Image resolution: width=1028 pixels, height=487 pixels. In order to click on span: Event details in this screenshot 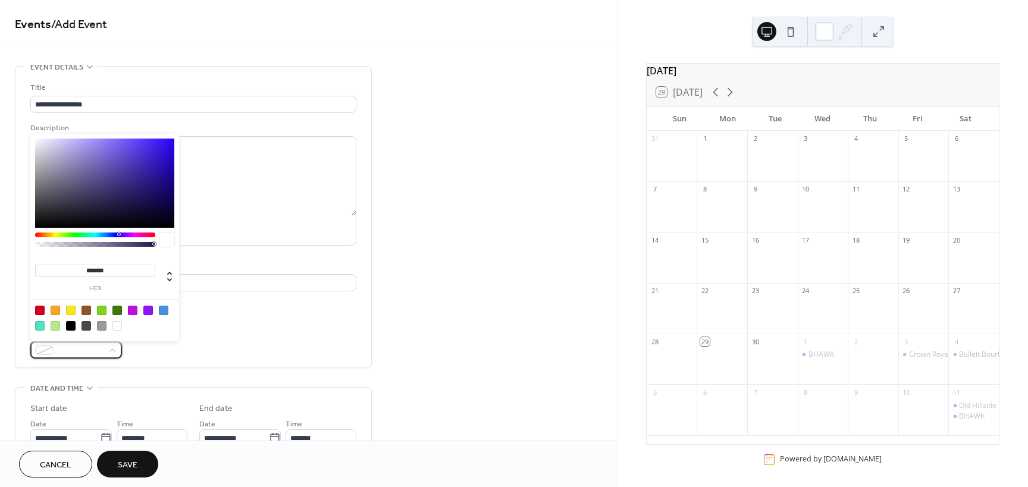, I will do `click(57, 67)`.